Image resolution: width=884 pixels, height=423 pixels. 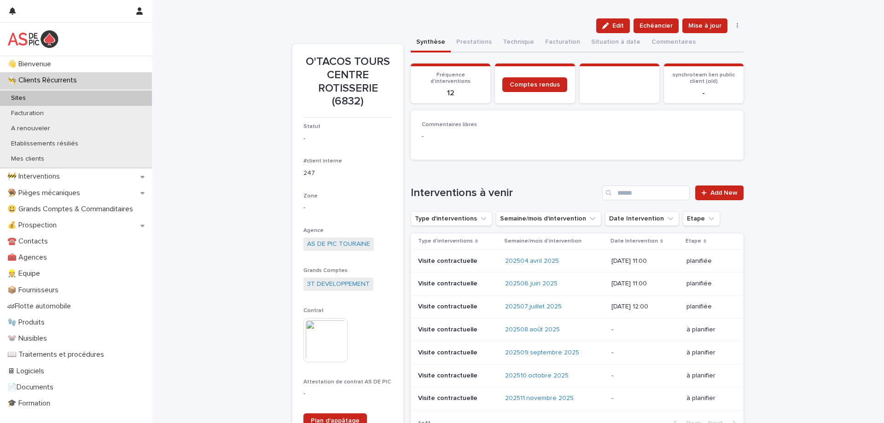 I want to click on p: 247, so click(x=348, y=173).